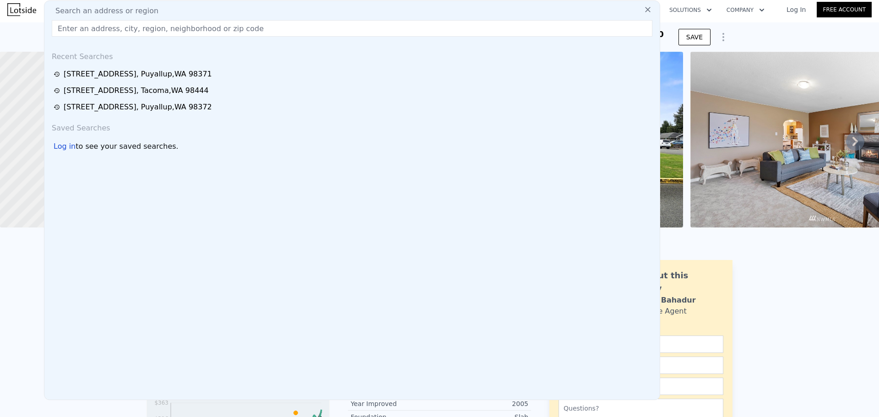  I want to click on button: SAVE, so click(695, 37).